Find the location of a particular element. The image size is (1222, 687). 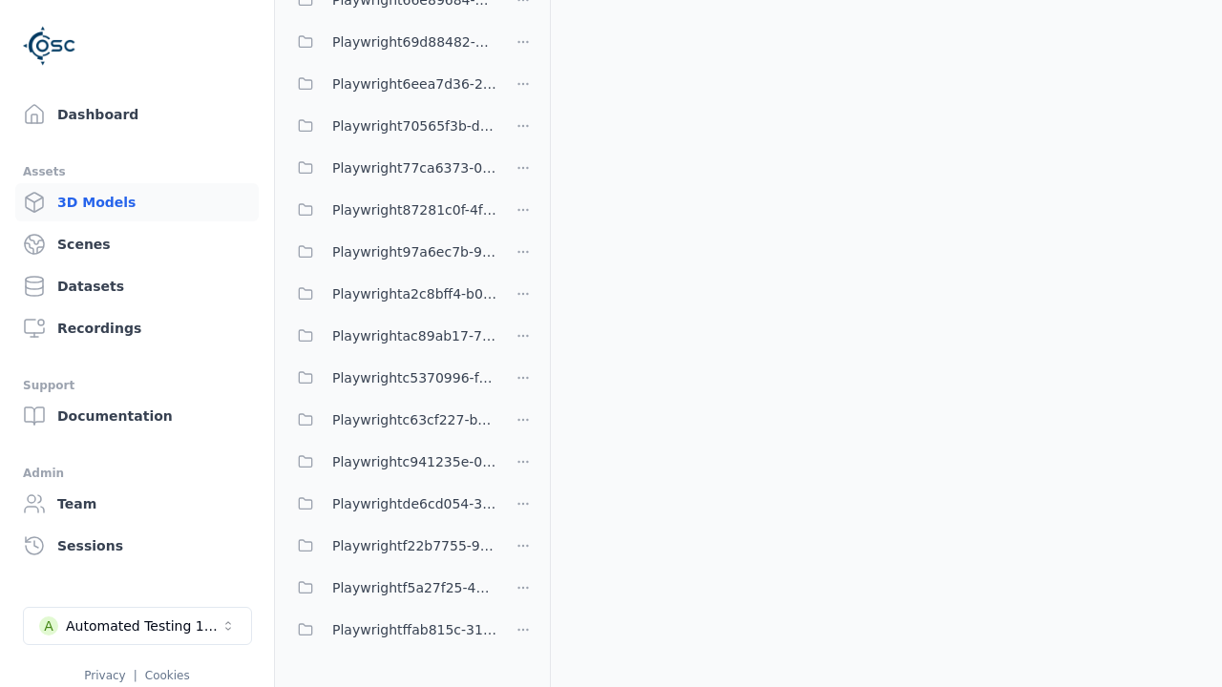

button: Playwright77ca6373-0445-4913-acf3-974fd38ef685 is located at coordinates (391, 168).